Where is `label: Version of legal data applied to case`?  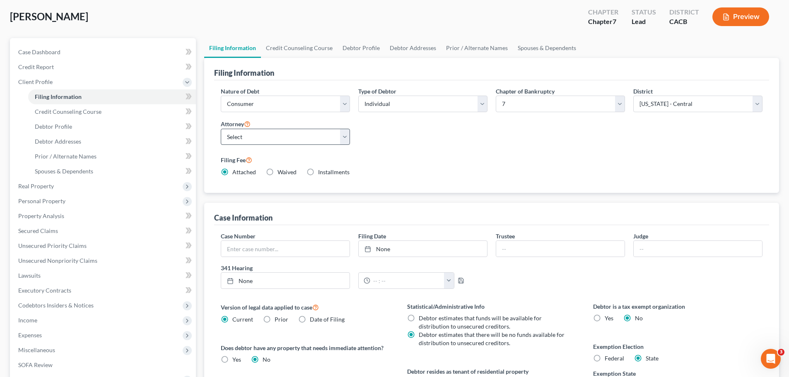
label: Version of legal data applied to case is located at coordinates (305, 307).